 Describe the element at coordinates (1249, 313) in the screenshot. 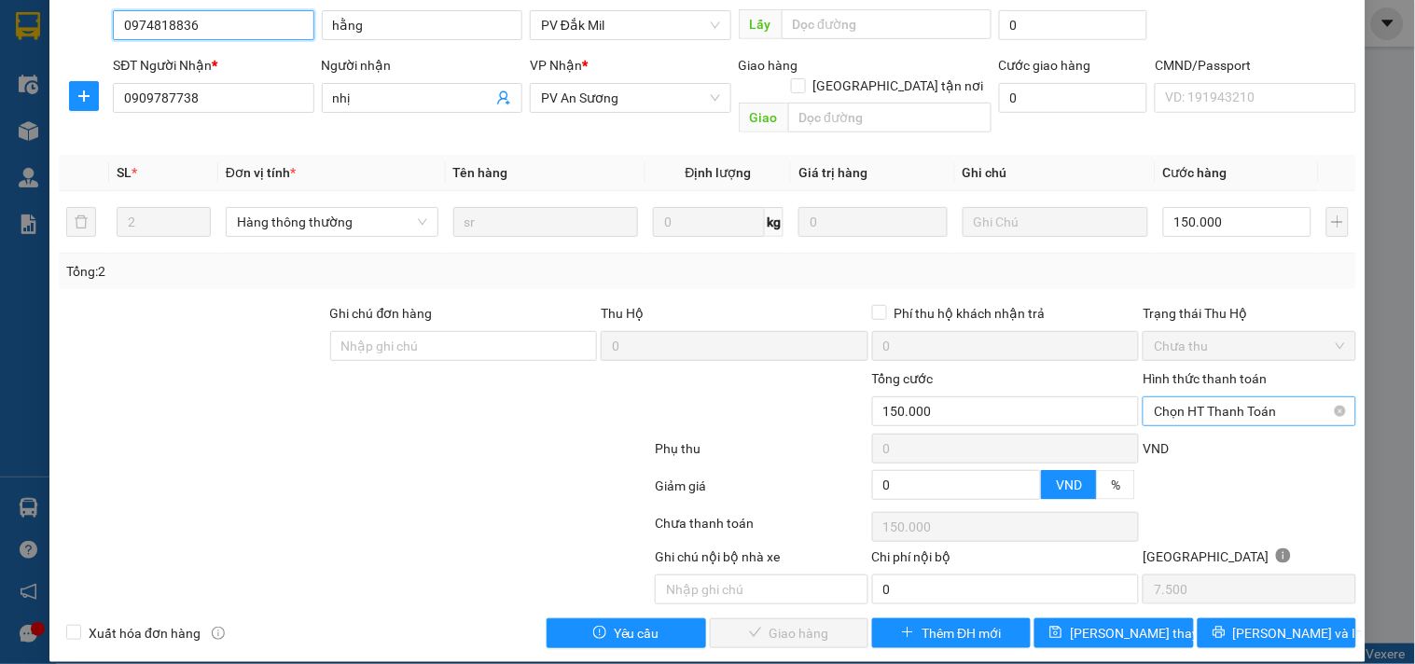

I see `div: Trạng thái Thu Hộ` at that location.